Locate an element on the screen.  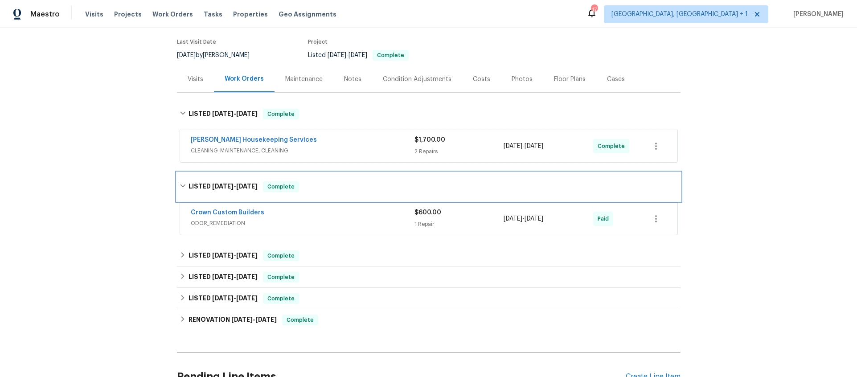
div: Condition Adjustments is located at coordinates (417, 79).